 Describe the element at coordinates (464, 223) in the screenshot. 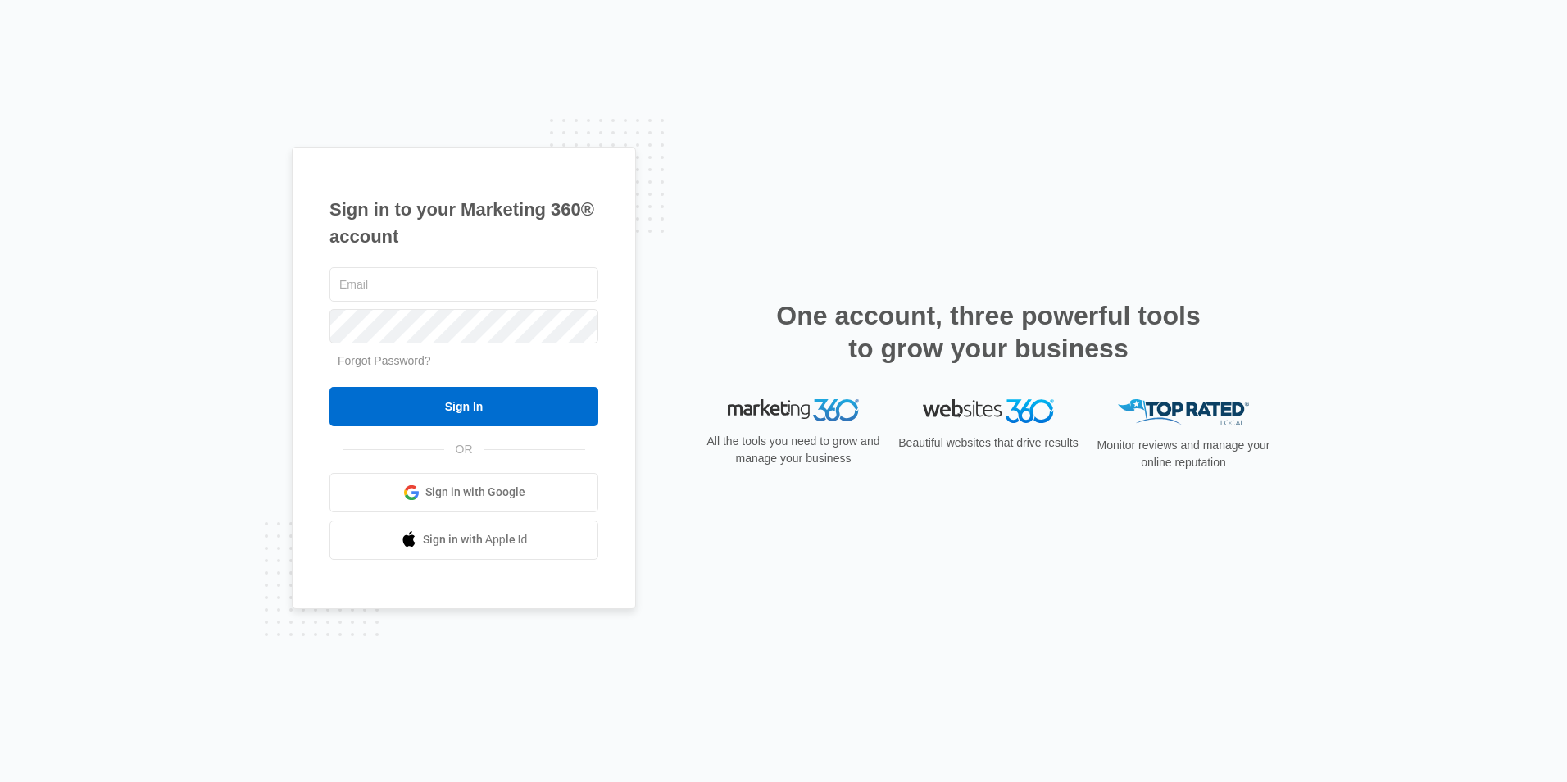

I see `h1: Sign in to your Marketing 360® account` at that location.